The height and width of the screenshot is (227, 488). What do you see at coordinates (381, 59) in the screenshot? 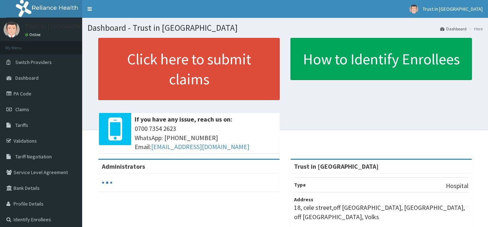
I see `a: How to Identify Enrollees` at bounding box center [381, 59].